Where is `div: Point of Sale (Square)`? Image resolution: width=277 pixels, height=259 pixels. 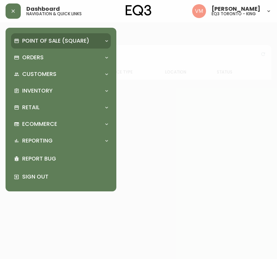
div: Point of Sale (Square) is located at coordinates (61, 41).